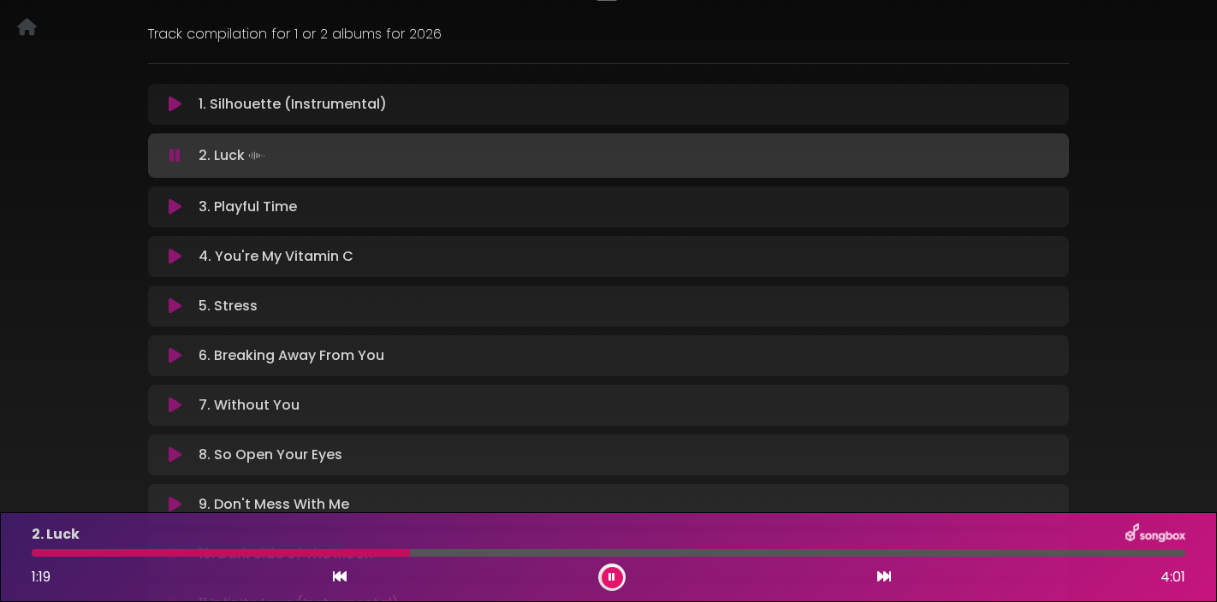 The height and width of the screenshot is (602, 1217). I want to click on img: songbox-logo-white.png, so click(1155, 535).